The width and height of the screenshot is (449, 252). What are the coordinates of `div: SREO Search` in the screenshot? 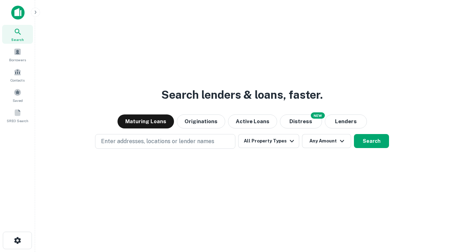 It's located at (18, 116).